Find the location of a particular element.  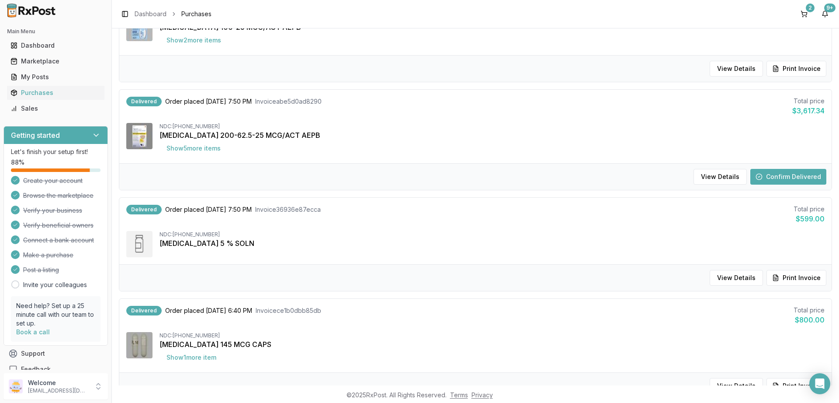

div: My Posts is located at coordinates (56, 77).